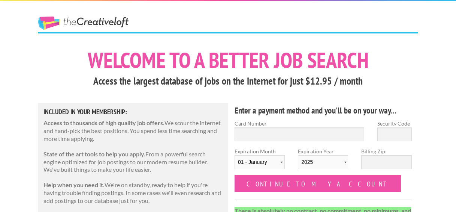  I want to click on h1: Welcome to a better job search, so click(228, 60).